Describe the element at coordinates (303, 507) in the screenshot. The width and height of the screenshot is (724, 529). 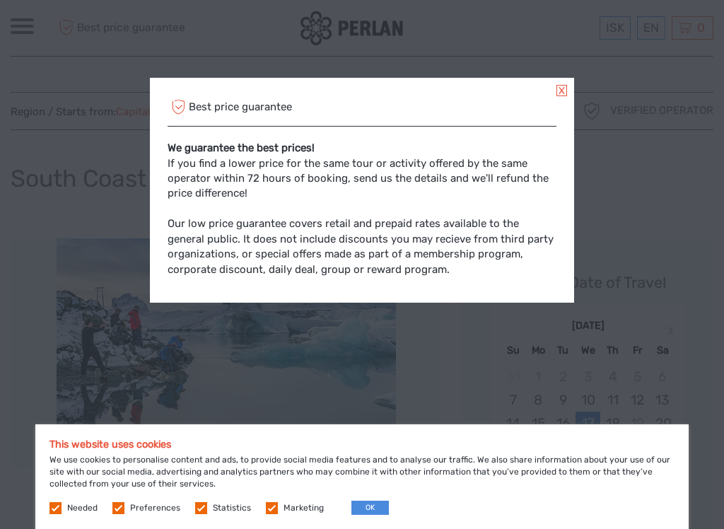
I see `label: Marketing` at that location.